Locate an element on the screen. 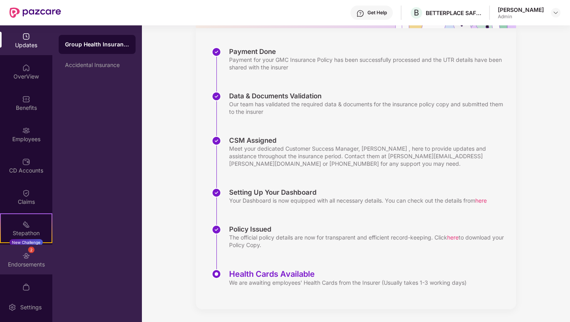 The image size is (570, 322). img: svg+xml;base64,PHN2ZyBpZD0iSG9tZSIgeG1sbnM9Imh0dHA6Ly93d3cudzMub3JnLzIwMDAvc3ZnIiB3aWR0aD0iMjAiIG... is located at coordinates (26, 68).